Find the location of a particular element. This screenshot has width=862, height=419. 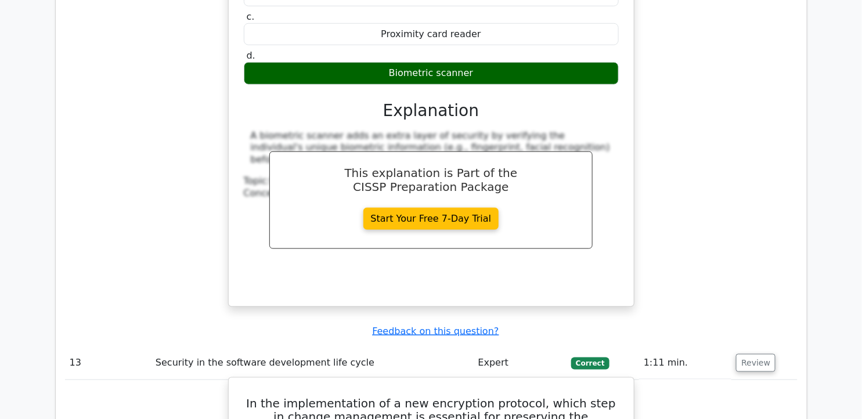

span: Correct is located at coordinates (590, 363).